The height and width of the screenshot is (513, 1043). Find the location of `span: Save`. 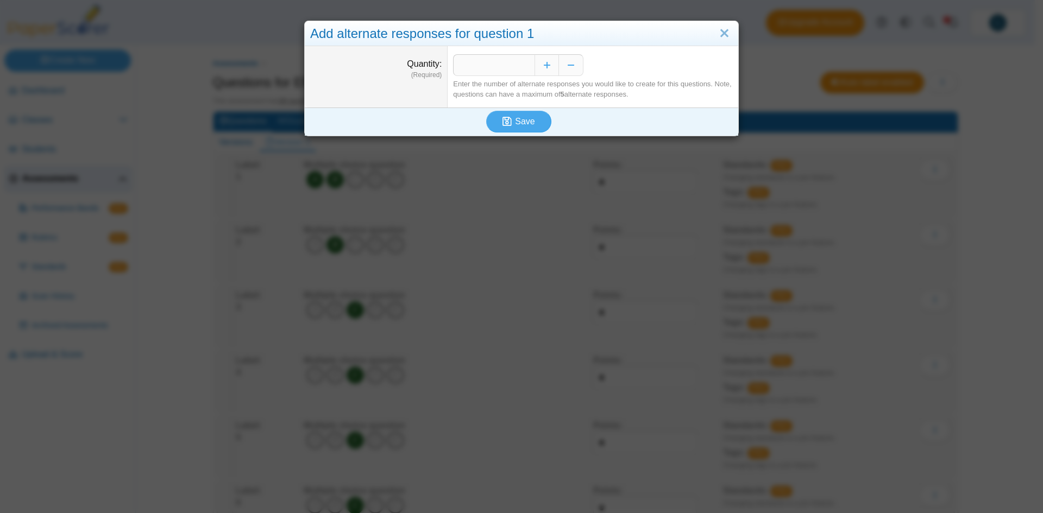

span: Save is located at coordinates (525, 121).